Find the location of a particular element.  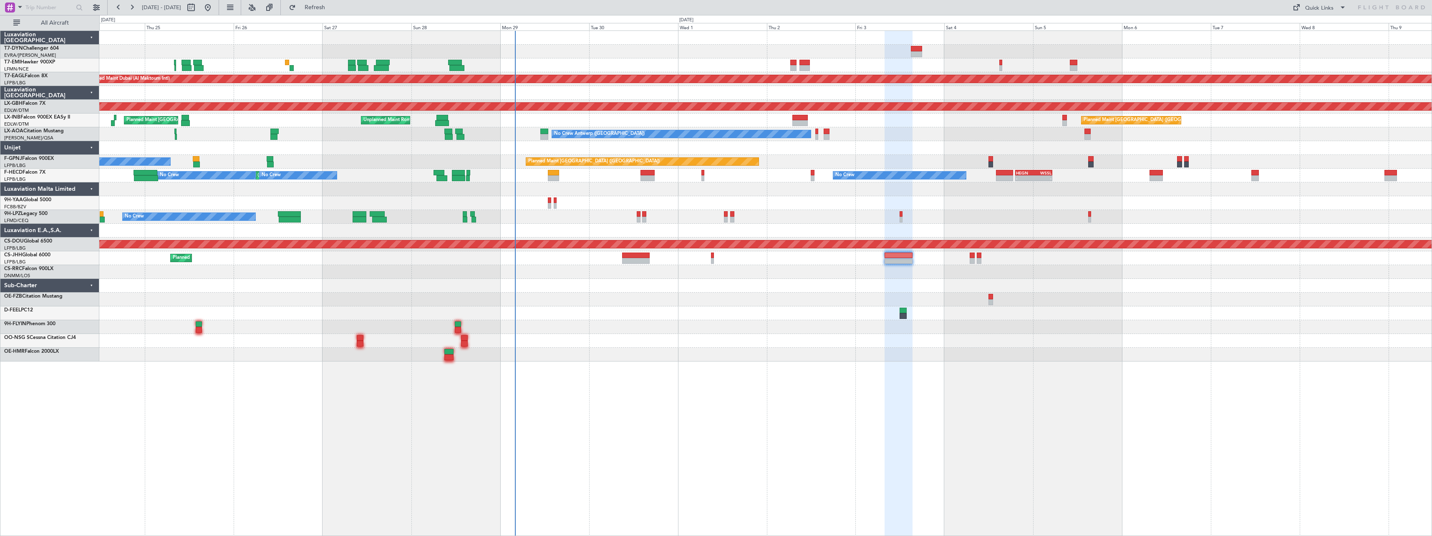

a: LFMD/CEQ is located at coordinates (16, 220).